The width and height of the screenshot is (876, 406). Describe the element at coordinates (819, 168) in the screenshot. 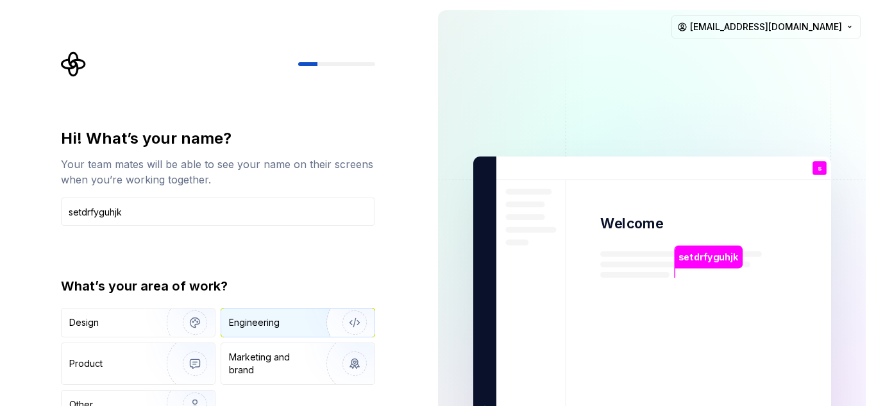

I see `p: s` at that location.